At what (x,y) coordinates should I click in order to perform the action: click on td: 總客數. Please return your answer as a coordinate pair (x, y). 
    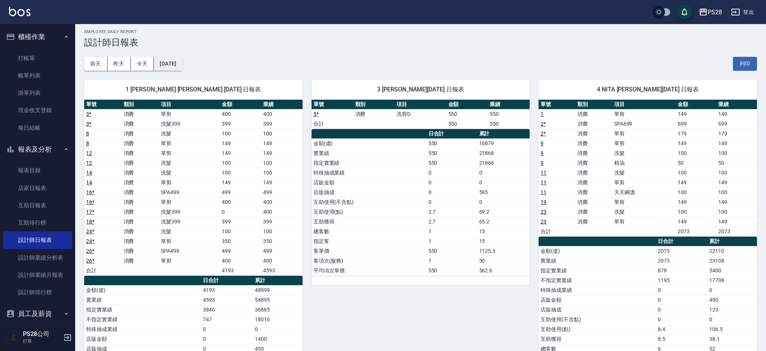
    Looking at the image, I should click on (369, 231).